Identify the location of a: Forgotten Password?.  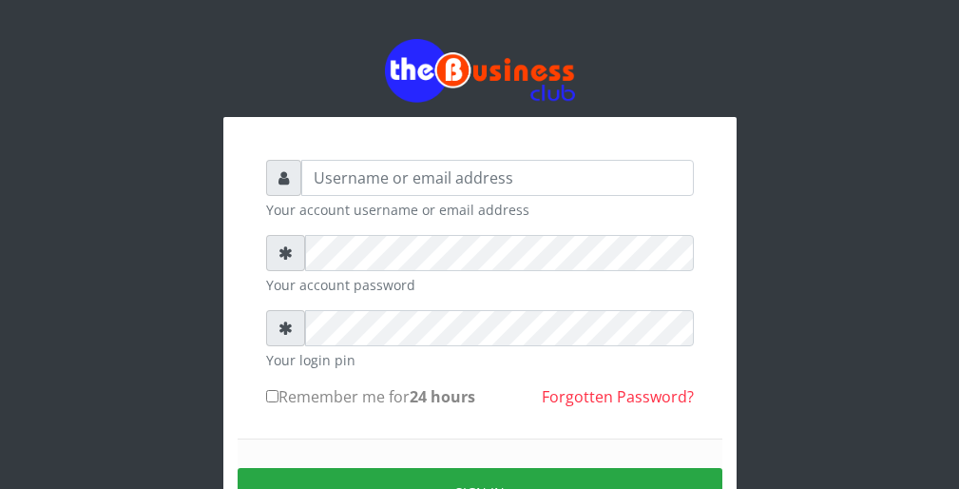
(618, 396).